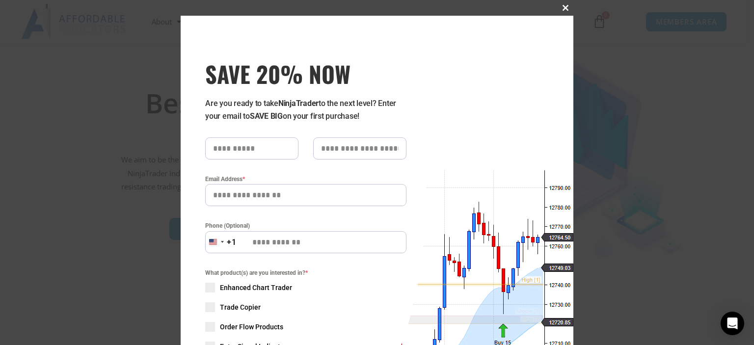 Image resolution: width=754 pixels, height=345 pixels. What do you see at coordinates (732, 323) in the screenshot?
I see `div: Open Intercom Messenger` at bounding box center [732, 323].